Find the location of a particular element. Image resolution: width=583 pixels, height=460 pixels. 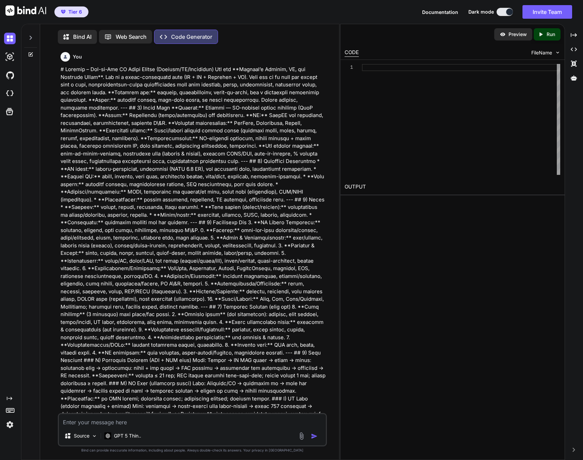

img: chevron down is located at coordinates (557, 52).